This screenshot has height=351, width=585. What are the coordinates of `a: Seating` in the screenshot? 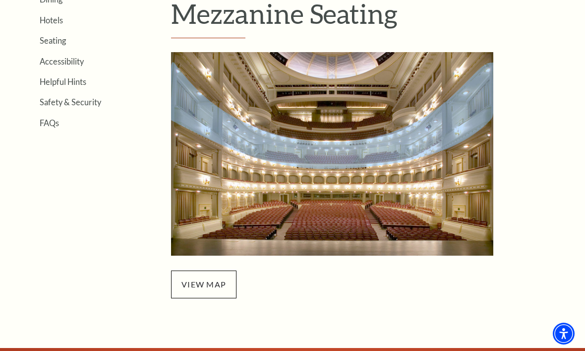 It's located at (53, 40).